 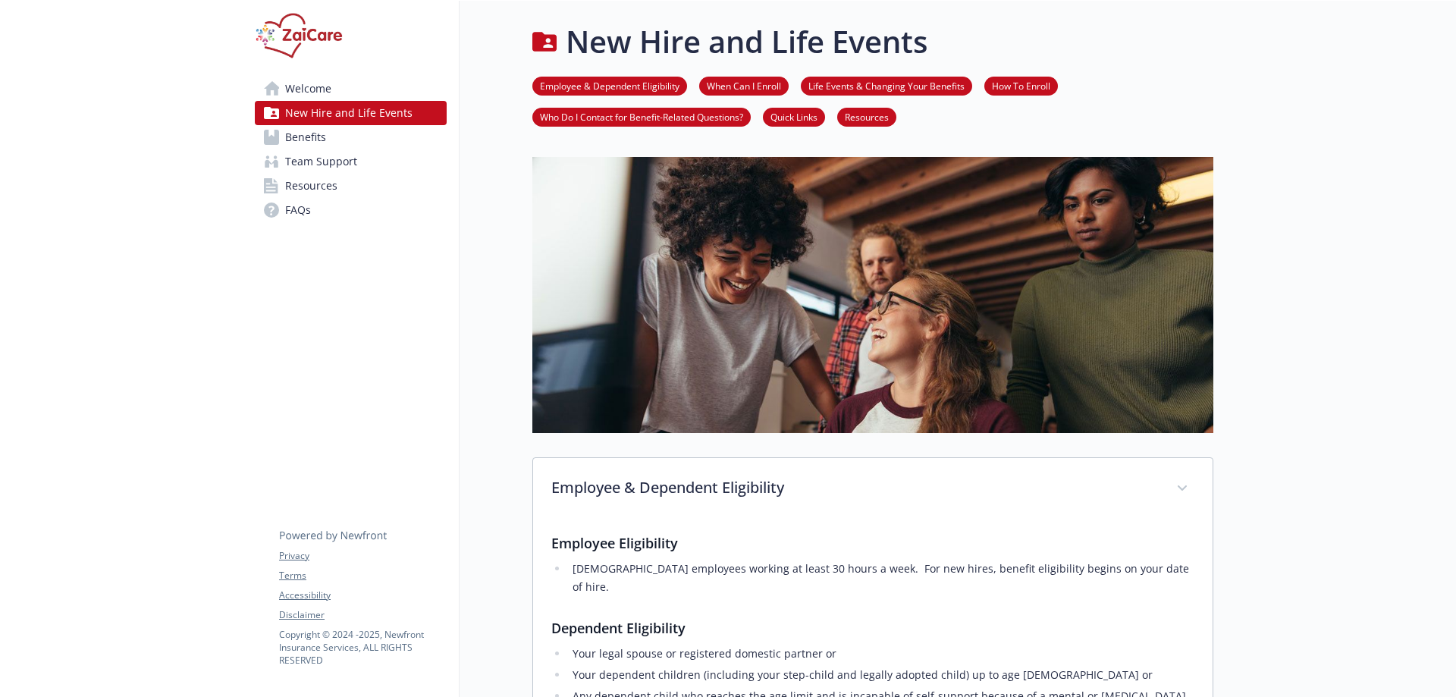 What do you see at coordinates (349, 113) in the screenshot?
I see `span: New Hire and Life Events` at bounding box center [349, 113].